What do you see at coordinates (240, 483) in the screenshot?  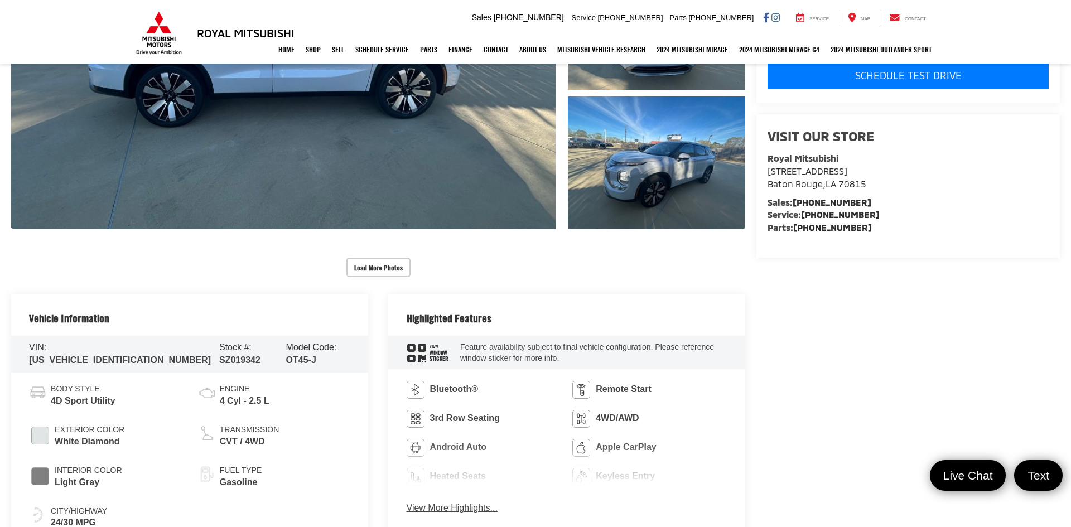 I see `span: Gasoline` at bounding box center [240, 483].